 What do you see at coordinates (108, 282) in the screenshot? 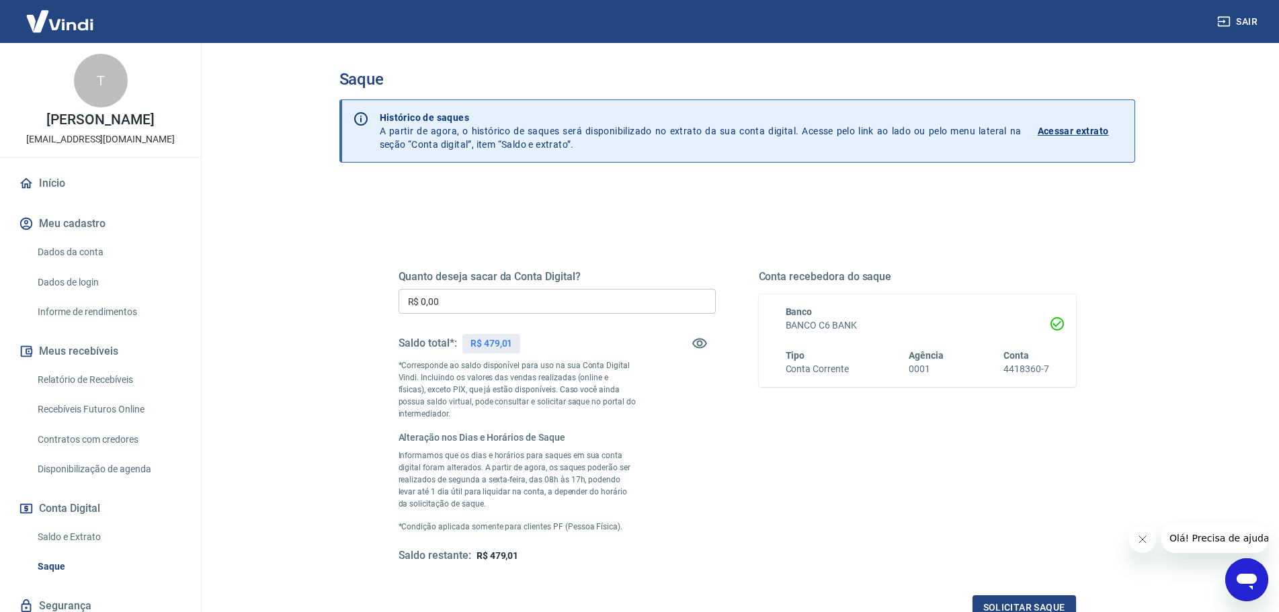
I see `a: Dados de login` at bounding box center [108, 282].